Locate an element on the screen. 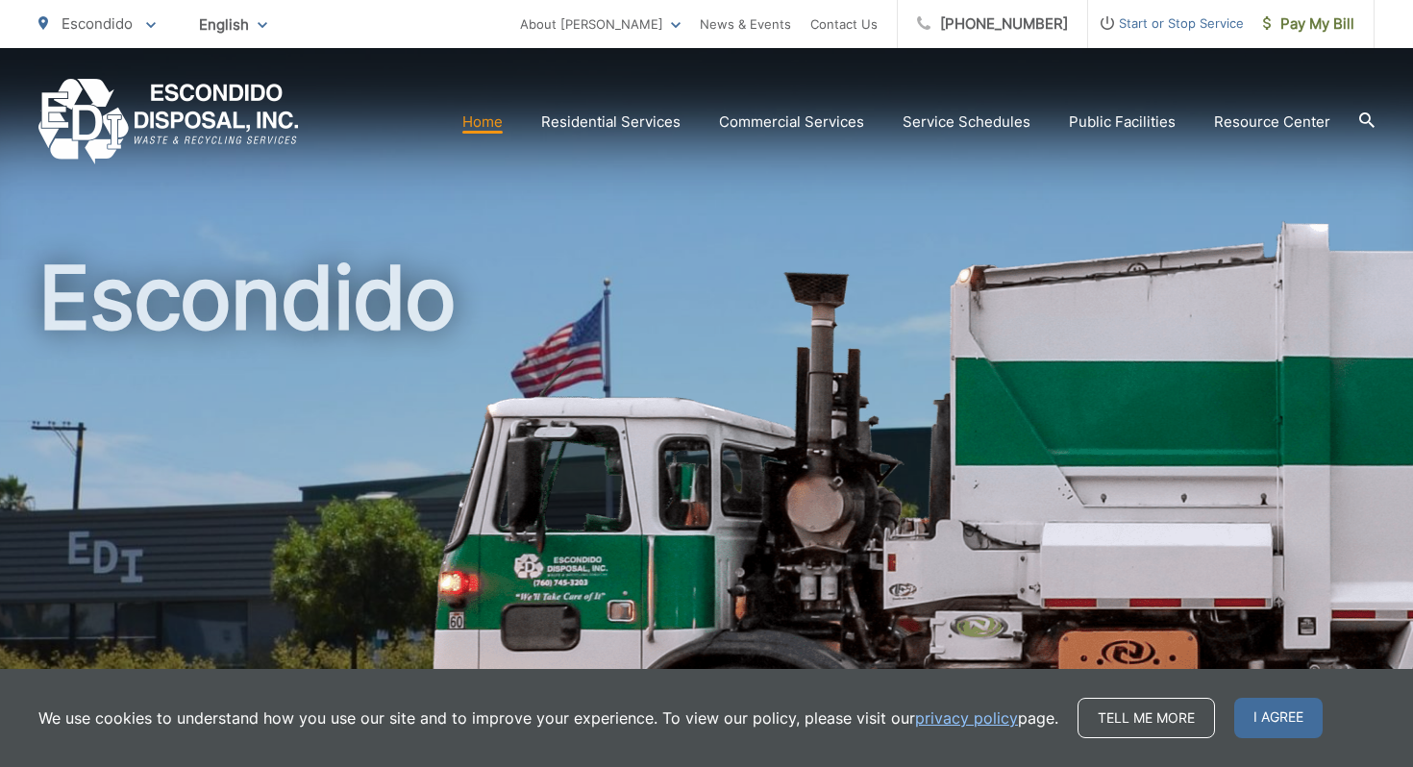  a: EDCD logo. Return to the homepage. is located at coordinates (168, 121).